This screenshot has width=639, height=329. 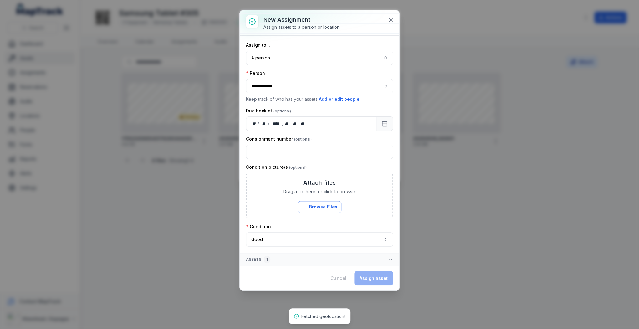 What do you see at coordinates (339, 99) in the screenshot?
I see `button: Add or edit people` at bounding box center [339, 99].